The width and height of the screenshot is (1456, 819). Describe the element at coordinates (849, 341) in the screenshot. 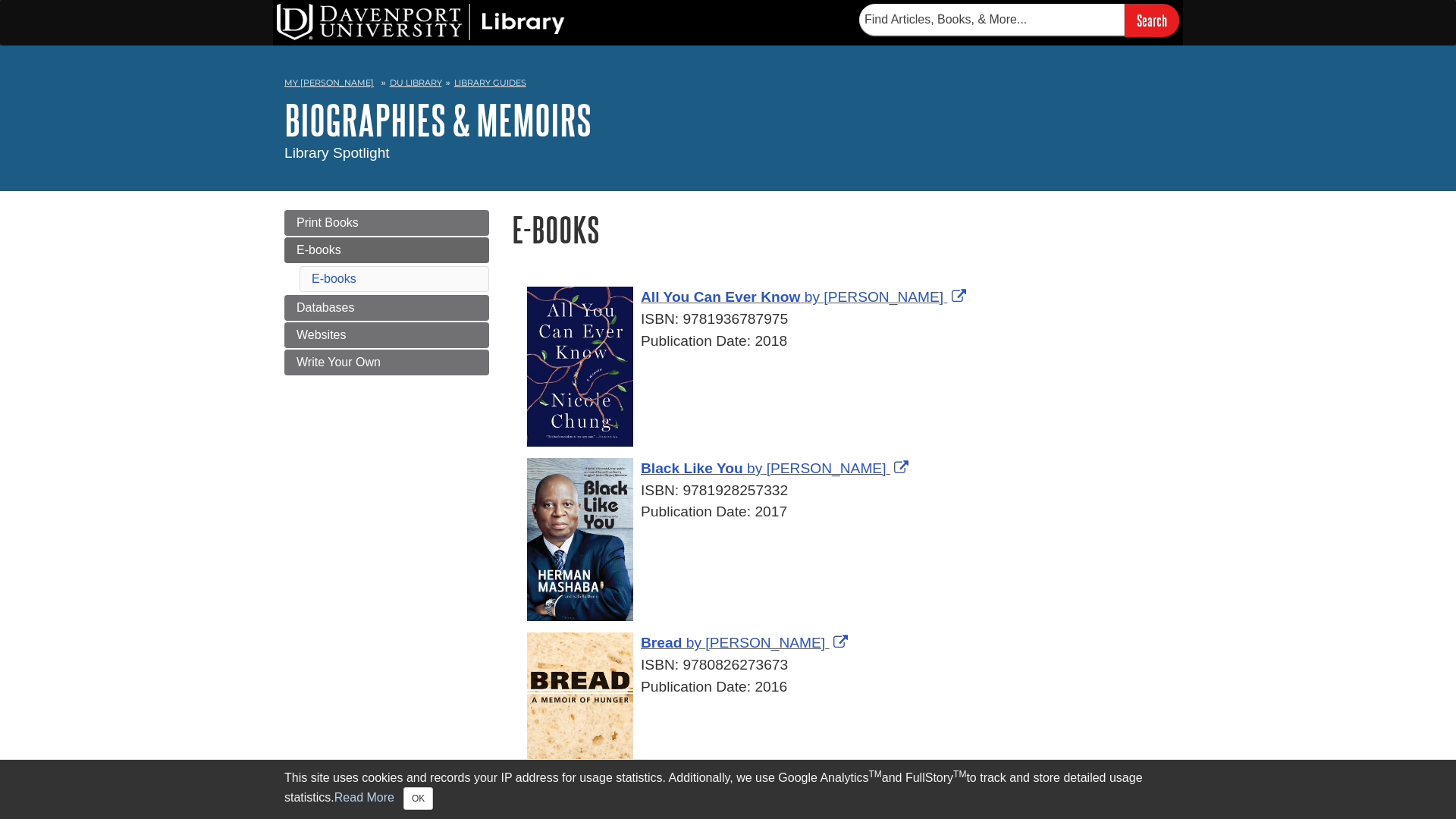

I see `div: Publication Date: 2018` at that location.